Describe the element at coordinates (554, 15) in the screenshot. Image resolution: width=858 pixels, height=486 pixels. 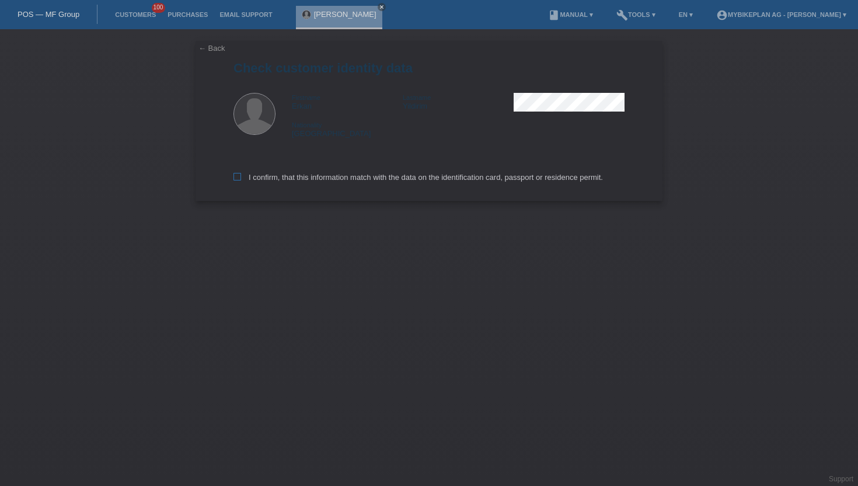
I see `i: book` at that location.